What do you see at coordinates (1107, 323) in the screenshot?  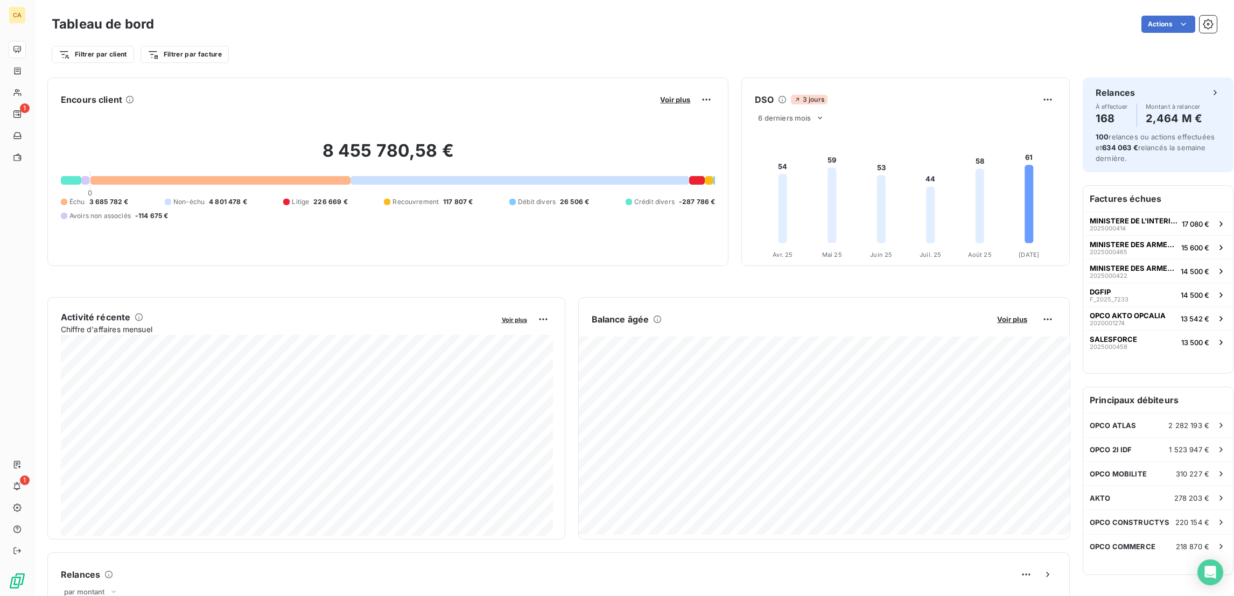 I see `span: 2020001274` at bounding box center [1107, 323].